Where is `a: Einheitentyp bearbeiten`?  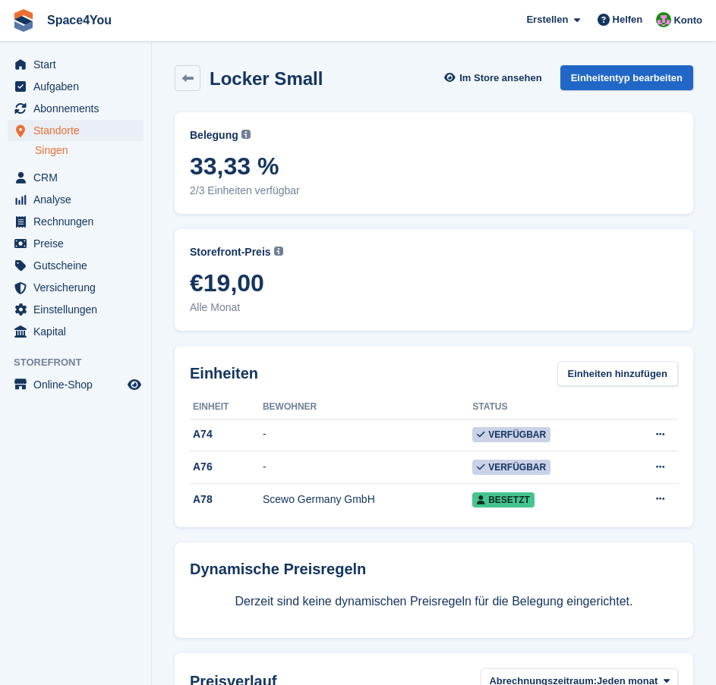
a: Einheitentyp bearbeiten is located at coordinates (626, 77).